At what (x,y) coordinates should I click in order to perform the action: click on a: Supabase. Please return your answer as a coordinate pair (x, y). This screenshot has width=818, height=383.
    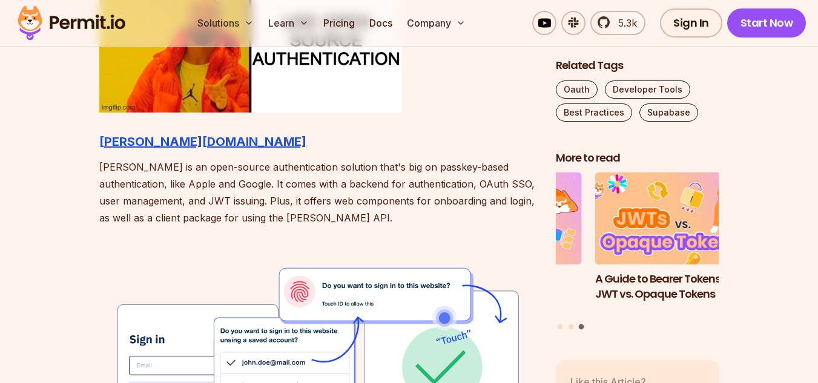
    Looking at the image, I should click on (668, 113).